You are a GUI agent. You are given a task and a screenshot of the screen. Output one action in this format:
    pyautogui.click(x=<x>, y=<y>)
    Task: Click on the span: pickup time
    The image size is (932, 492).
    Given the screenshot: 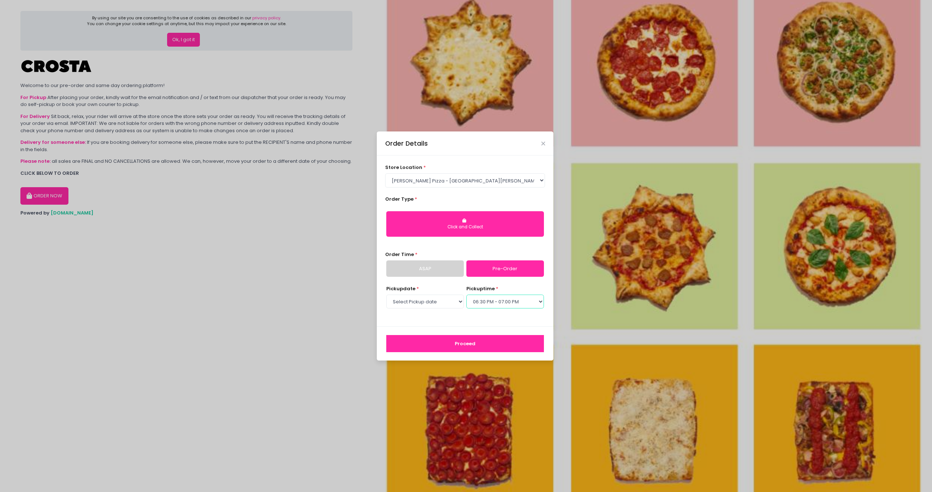 What is the action you would take?
    pyautogui.click(x=481, y=288)
    